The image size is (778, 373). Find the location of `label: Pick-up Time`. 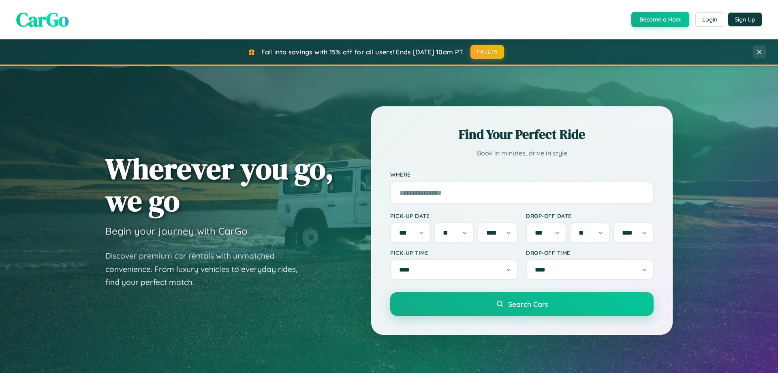

label: Pick-up Time is located at coordinates (454, 252).